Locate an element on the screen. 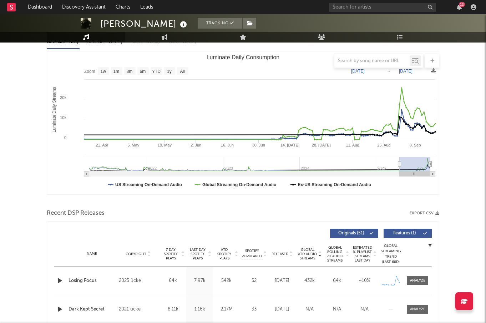 This screenshot has width=486, height=323. div: 7.97k is located at coordinates (200, 281).